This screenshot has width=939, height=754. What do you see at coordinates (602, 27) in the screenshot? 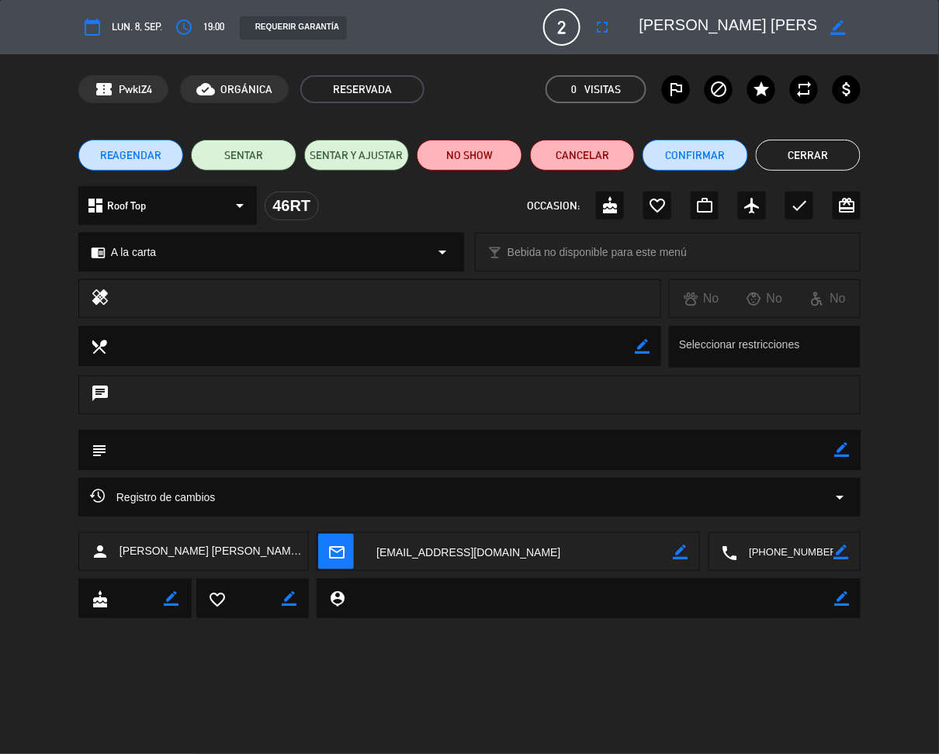
I see `i: fullscreen` at bounding box center [602, 27].